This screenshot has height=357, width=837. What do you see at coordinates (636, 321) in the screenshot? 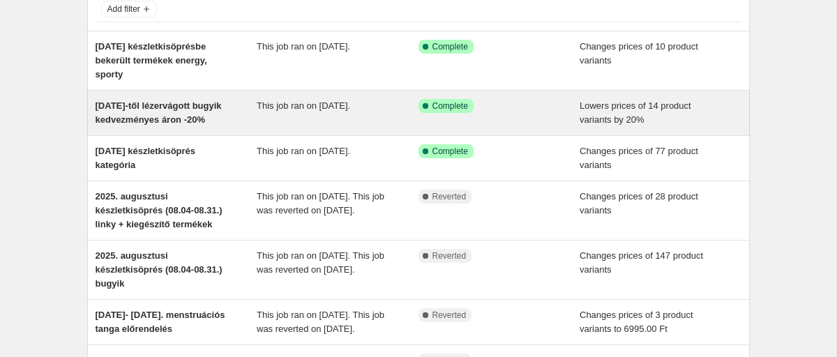
I see `span: Changes prices of 3 product variants to 6995.00 Ft` at bounding box center [636, 321].